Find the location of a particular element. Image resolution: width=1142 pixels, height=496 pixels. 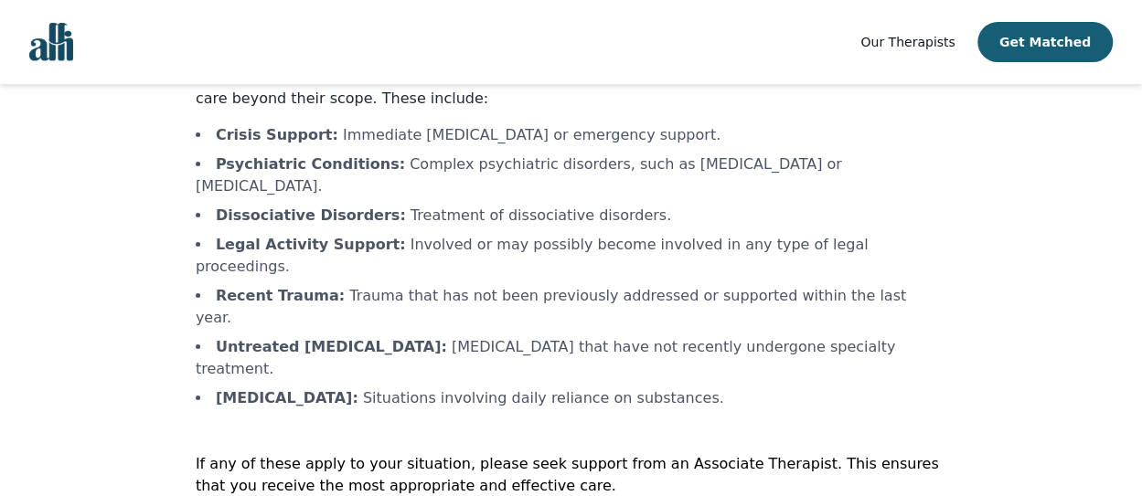

b: Recent Trauma : is located at coordinates (280, 295).